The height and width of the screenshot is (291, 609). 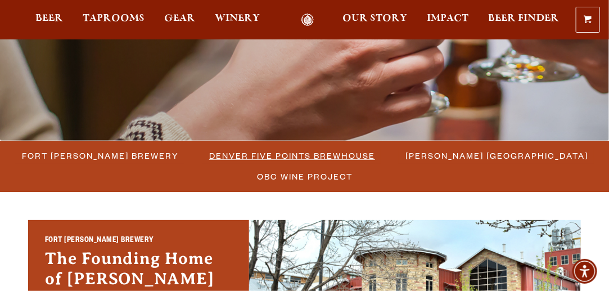 I want to click on span: Beer Finder, so click(x=524, y=19).